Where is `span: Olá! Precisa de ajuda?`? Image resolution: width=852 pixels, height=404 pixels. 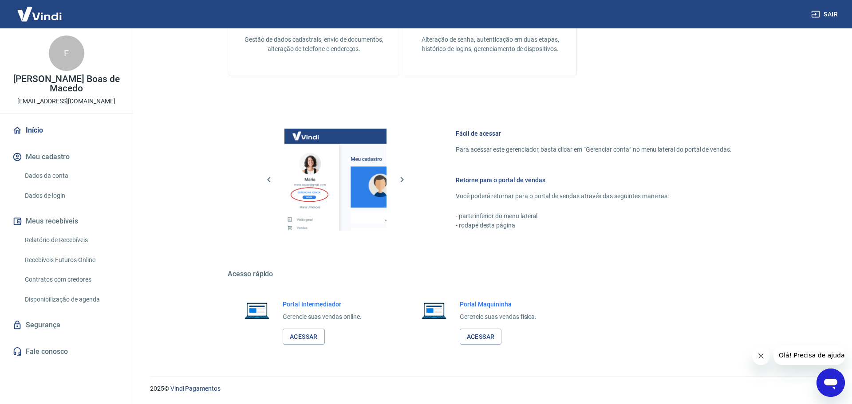 span: Olá! Precisa de ajuda? is located at coordinates (40, 10).